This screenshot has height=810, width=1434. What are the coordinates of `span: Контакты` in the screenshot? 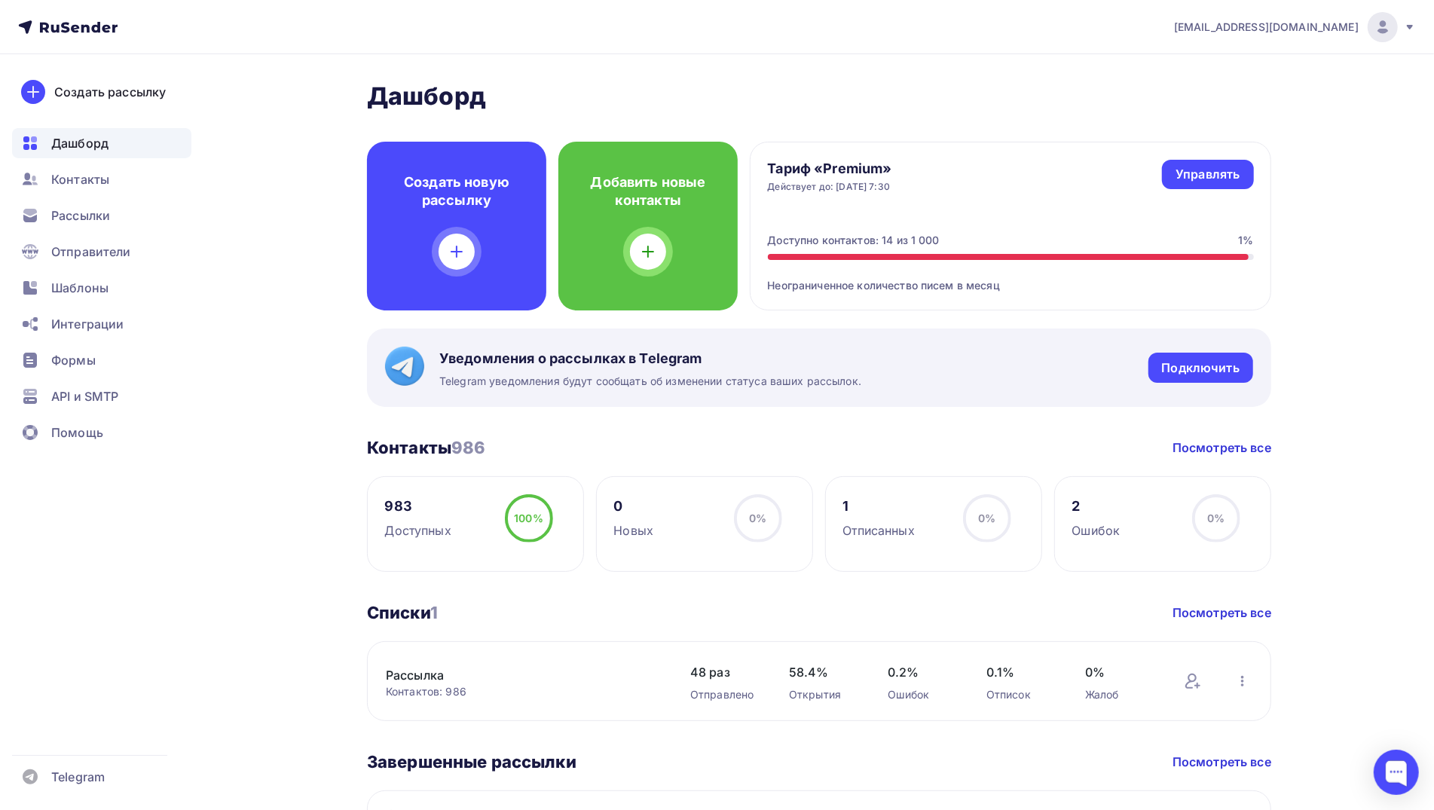 It's located at (80, 179).